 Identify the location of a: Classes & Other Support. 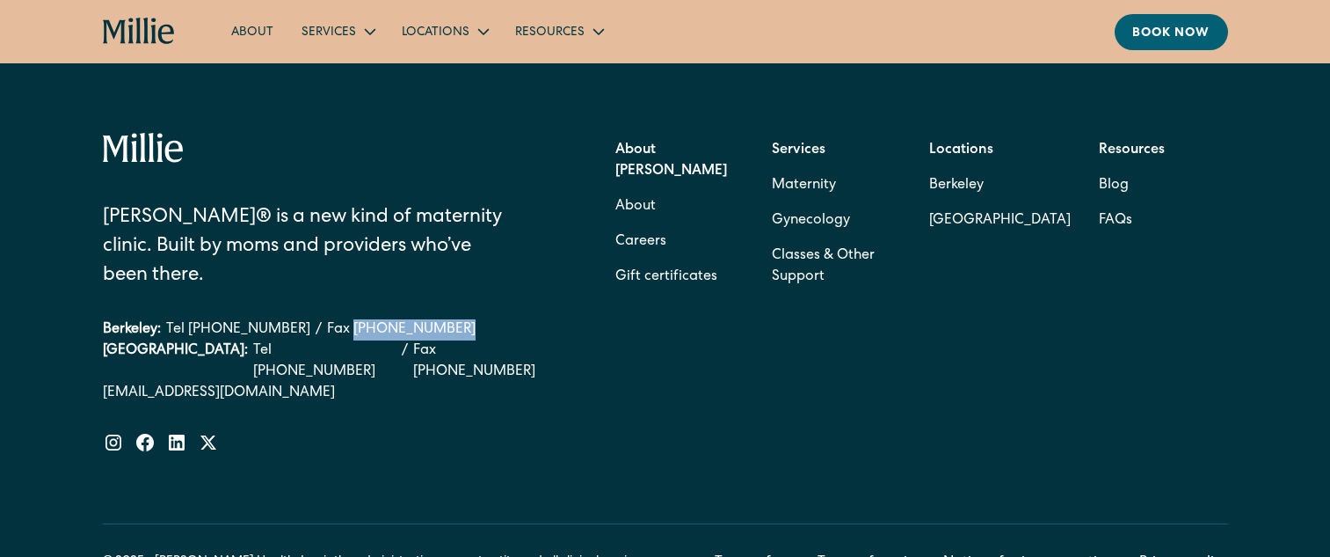
(836, 266).